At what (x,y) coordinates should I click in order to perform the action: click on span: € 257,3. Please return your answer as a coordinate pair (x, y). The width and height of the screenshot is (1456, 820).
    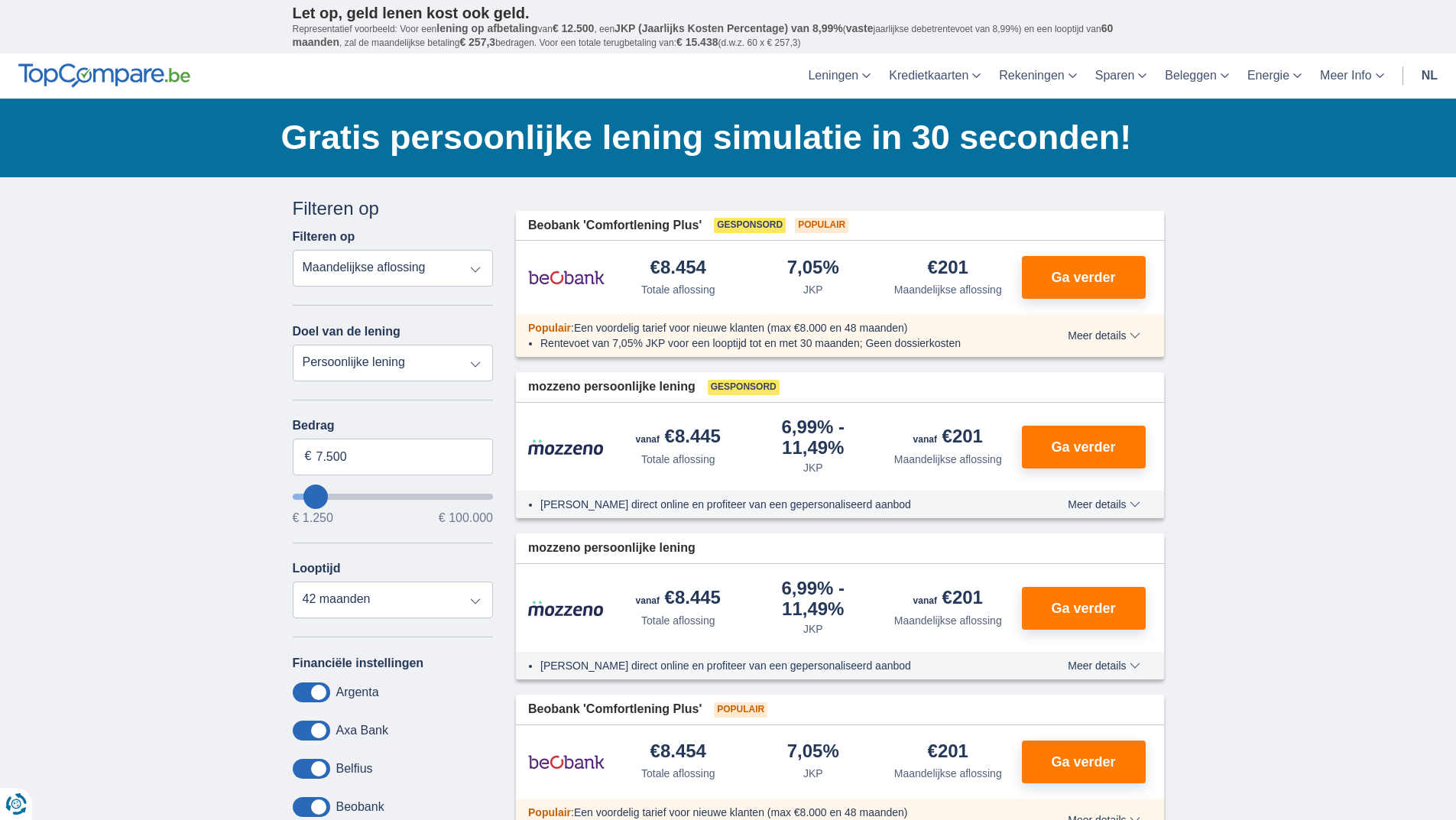
    Looking at the image, I should click on (477, 42).